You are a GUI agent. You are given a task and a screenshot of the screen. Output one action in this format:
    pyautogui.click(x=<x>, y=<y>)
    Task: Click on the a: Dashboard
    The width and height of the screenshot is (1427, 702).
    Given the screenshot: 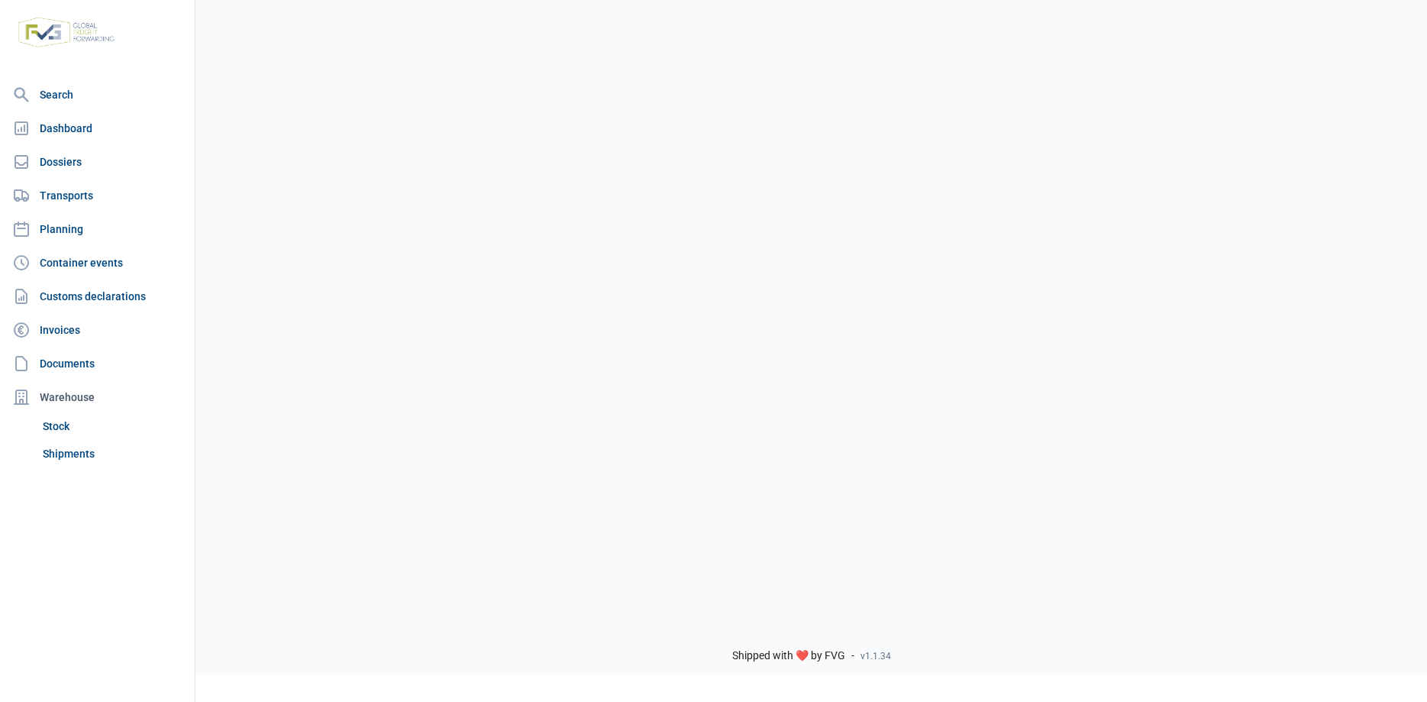 What is the action you would take?
    pyautogui.click(x=97, y=128)
    